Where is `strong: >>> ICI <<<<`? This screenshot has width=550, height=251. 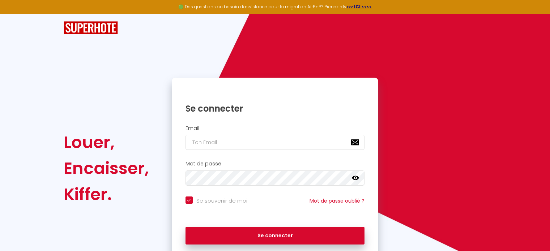
strong: >>> ICI <<<< is located at coordinates (359, 7).